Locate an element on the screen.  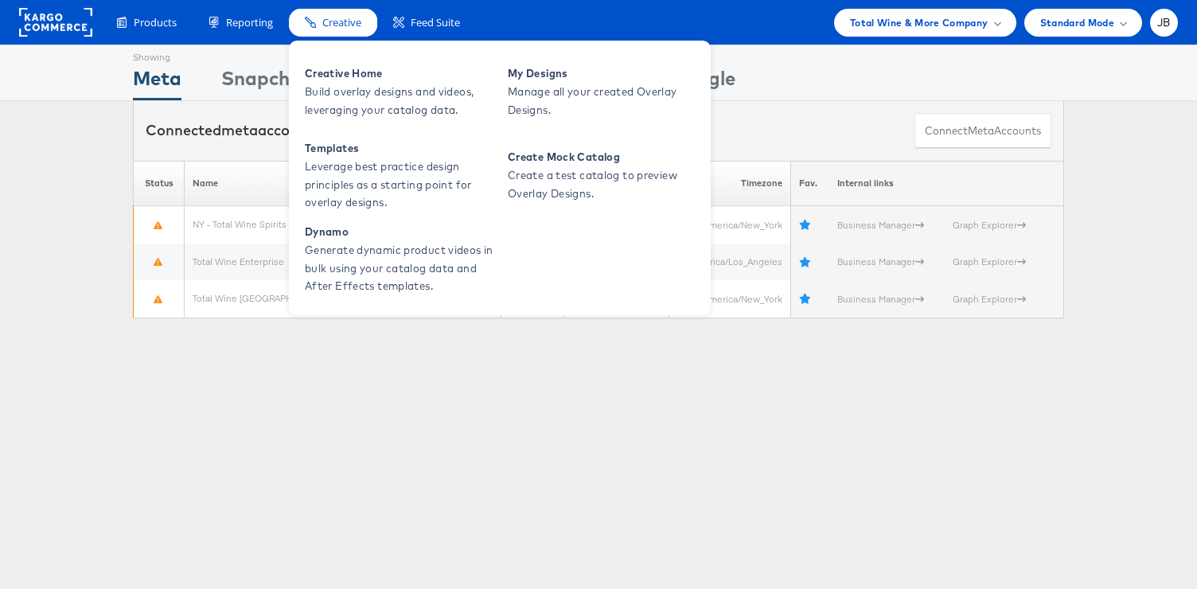
a: Create Mock Catalog Create a test catalog to preview Overlay Designs. is located at coordinates (601, 176).